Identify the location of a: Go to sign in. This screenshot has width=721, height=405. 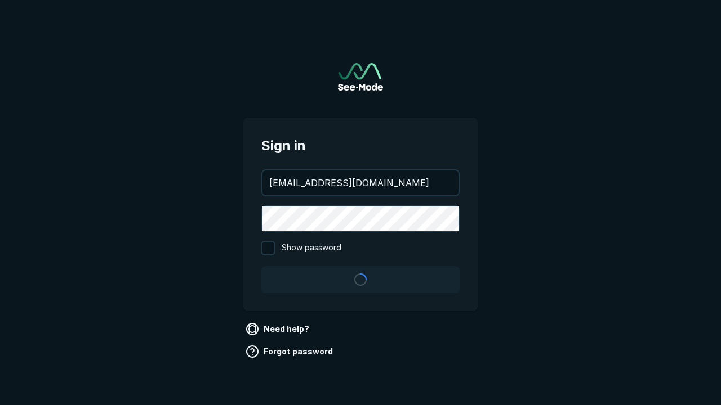
(360, 77).